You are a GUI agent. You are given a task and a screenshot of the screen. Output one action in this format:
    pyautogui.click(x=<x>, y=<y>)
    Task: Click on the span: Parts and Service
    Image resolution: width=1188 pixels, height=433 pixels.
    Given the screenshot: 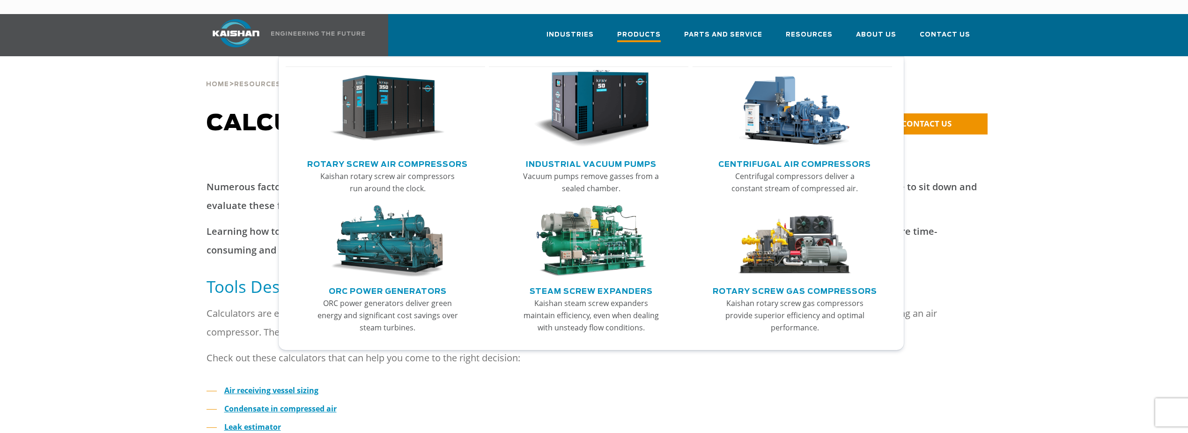 What is the action you would take?
    pyautogui.click(x=723, y=35)
    